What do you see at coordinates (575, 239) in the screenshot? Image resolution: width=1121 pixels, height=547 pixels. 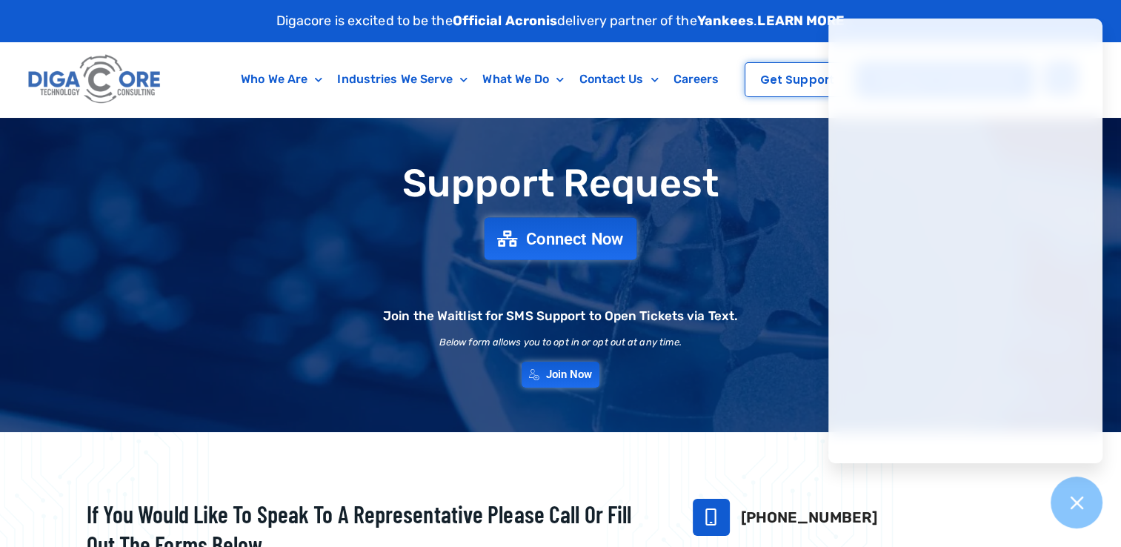 I see `span: Connect Now` at bounding box center [575, 239].